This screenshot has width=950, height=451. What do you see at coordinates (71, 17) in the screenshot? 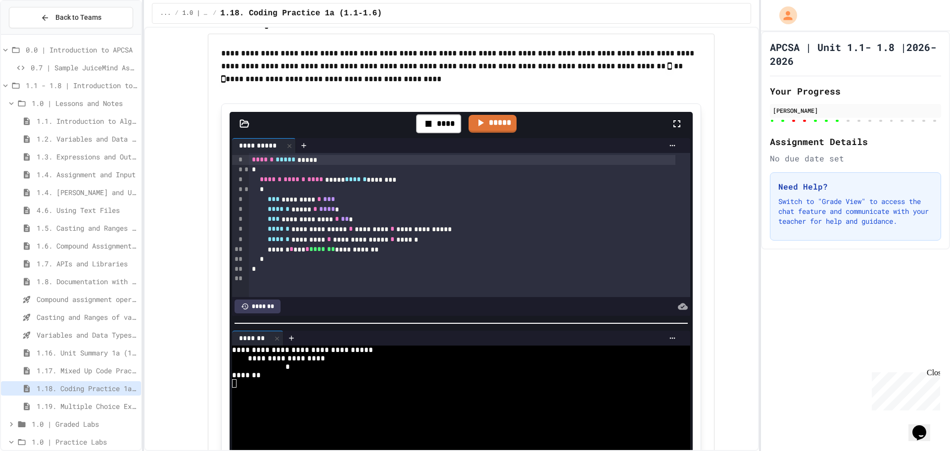
I see `button: Back to Teams` at bounding box center [71, 17].